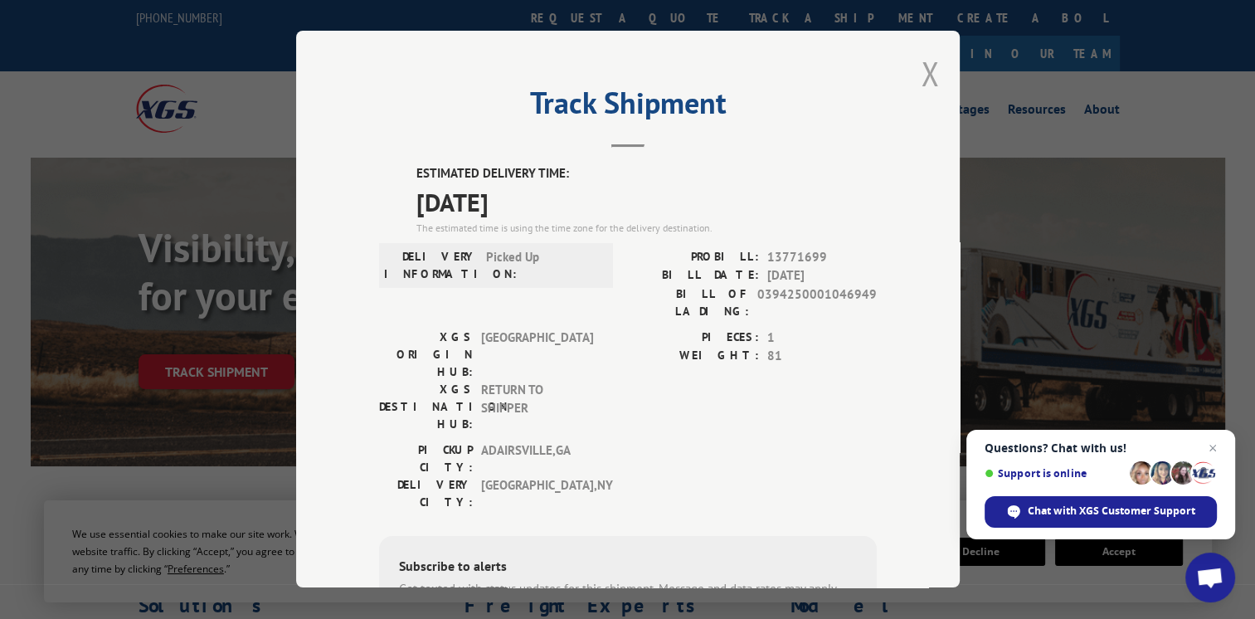 The height and width of the screenshot is (619, 1255). What do you see at coordinates (628, 598) in the screenshot?
I see `div: Get texted with status updates for this shipment. Message and data rates may apply. Message frequ...` at bounding box center [628, 598].